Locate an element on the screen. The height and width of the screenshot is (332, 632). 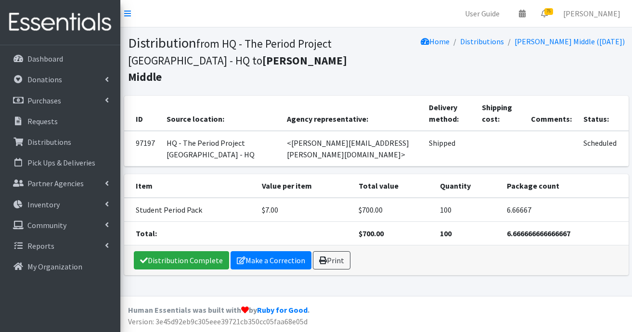
span: Version: 3e45d92eb9c305eee39721cb350cc05faa68e05d is located at coordinates (217, 321).